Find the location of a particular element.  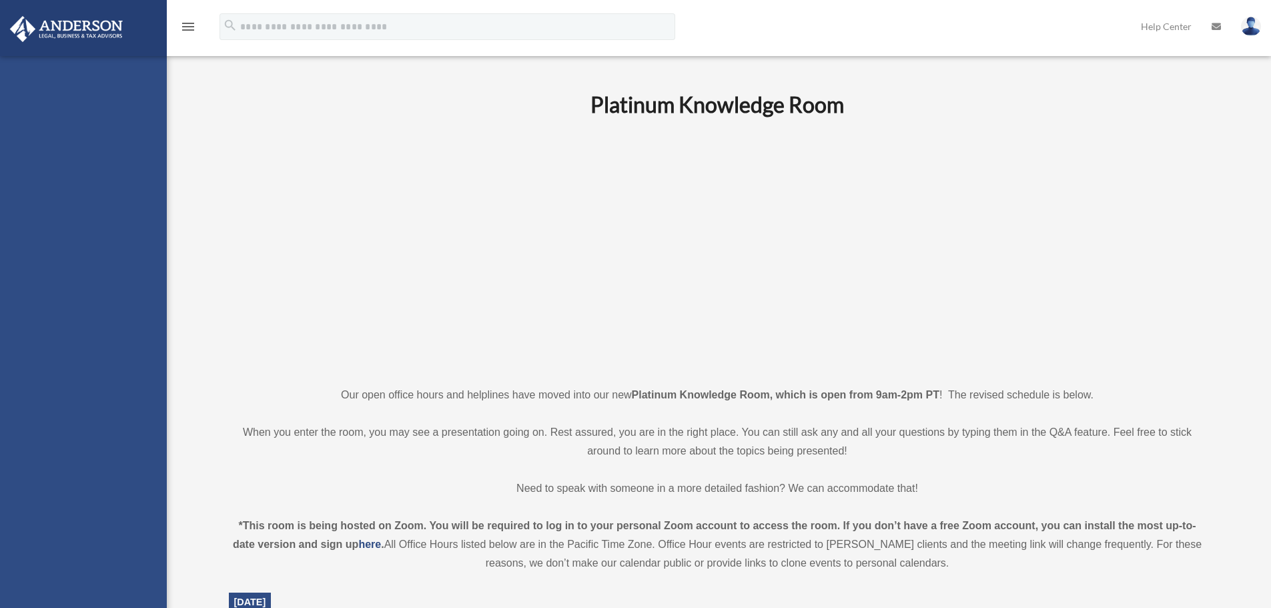

p: When you enter the room, you may see a presentation going on. Rest assured, you are in the right ... is located at coordinates (717, 442).